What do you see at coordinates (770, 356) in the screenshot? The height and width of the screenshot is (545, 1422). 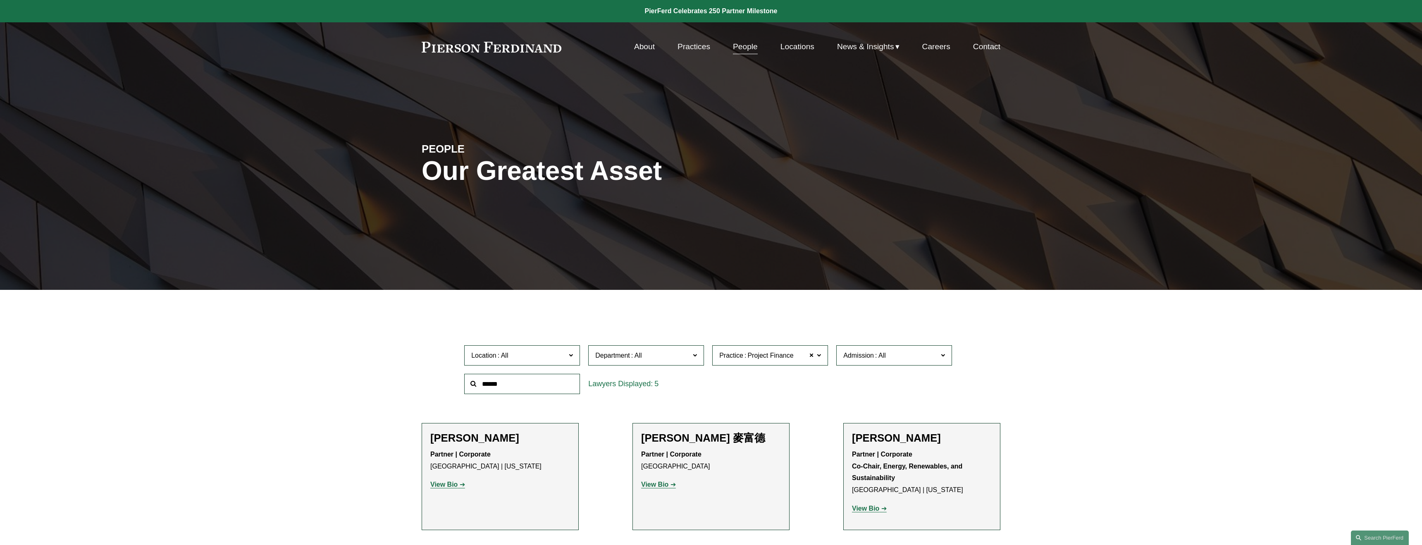 I see `span: Project Finance` at bounding box center [770, 356].